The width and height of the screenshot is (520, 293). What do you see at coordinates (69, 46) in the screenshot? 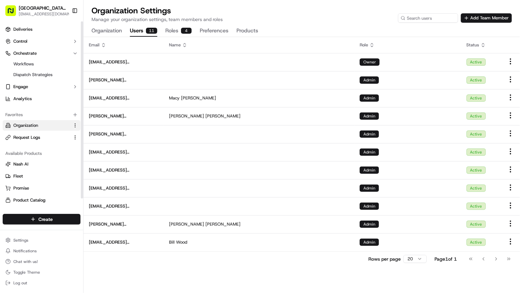
I see `input: Got a question? Start typing here...` at bounding box center [69, 46].